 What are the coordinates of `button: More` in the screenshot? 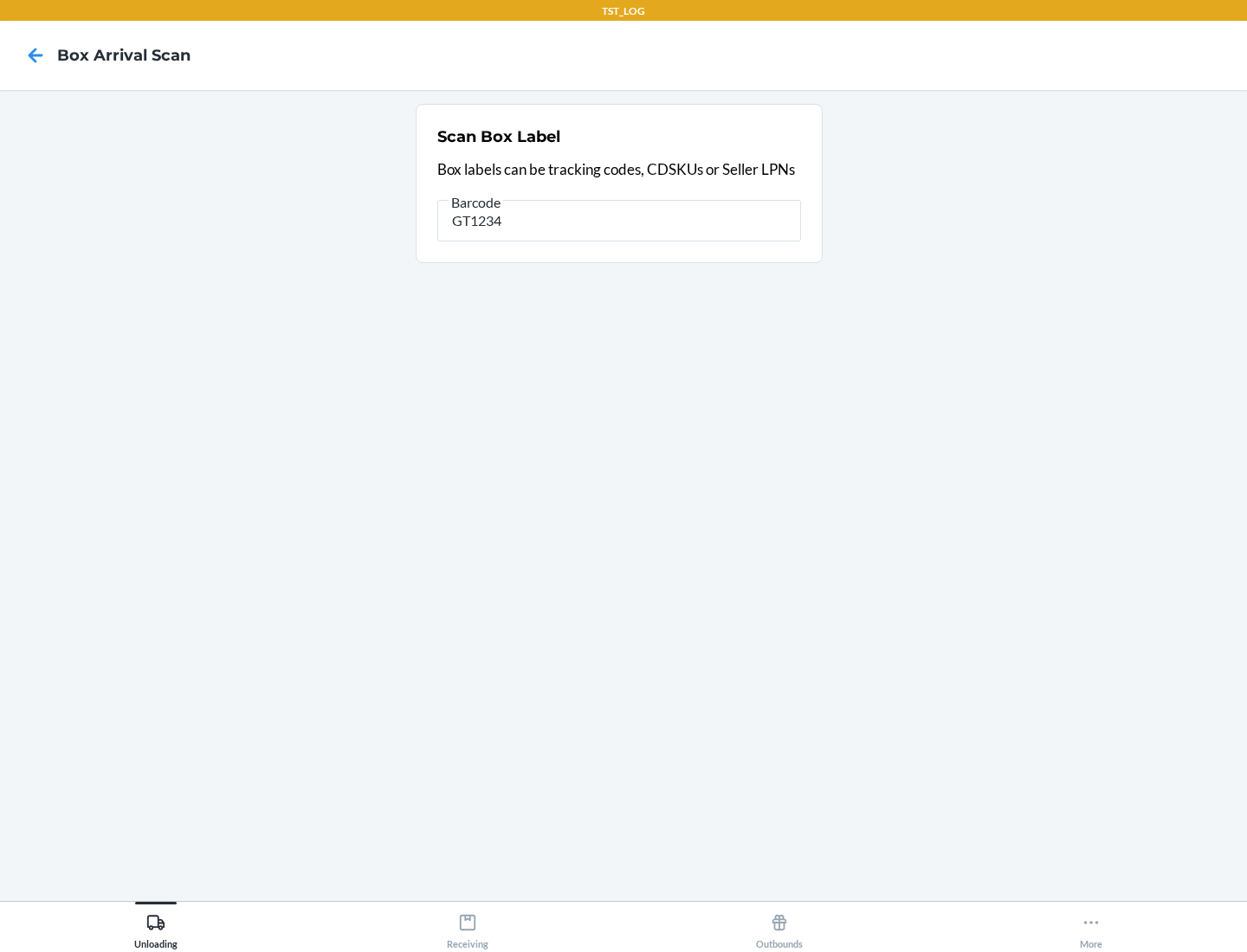 It's located at (1090, 925).